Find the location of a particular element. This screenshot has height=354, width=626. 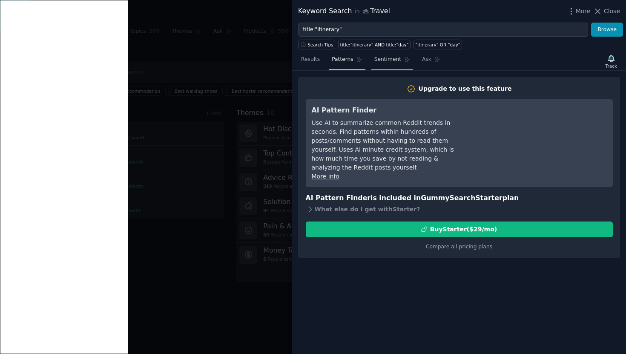

span: in is located at coordinates (357, 12).